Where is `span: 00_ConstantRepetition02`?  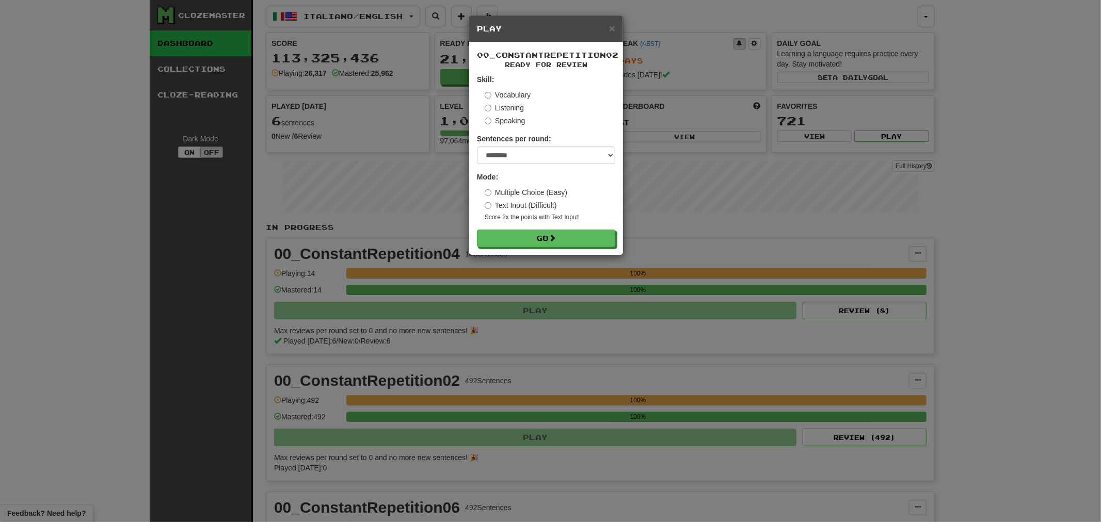
span: 00_ConstantRepetition02 is located at coordinates (548, 55).